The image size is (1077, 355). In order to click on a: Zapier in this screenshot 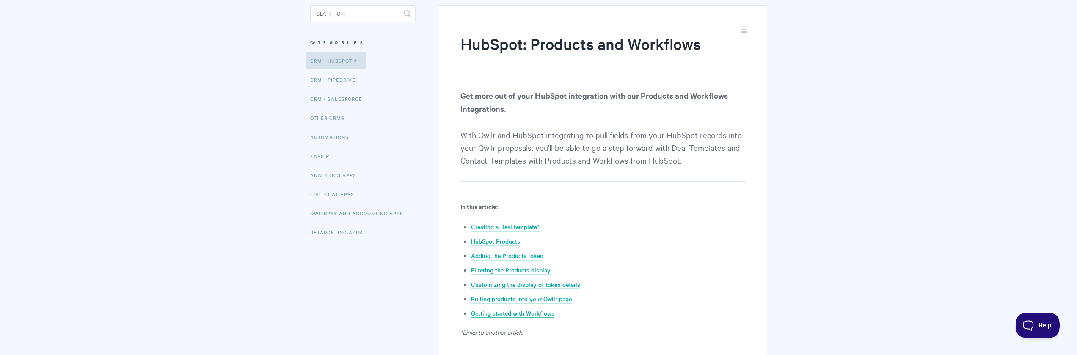, I will do `click(323, 156)`.